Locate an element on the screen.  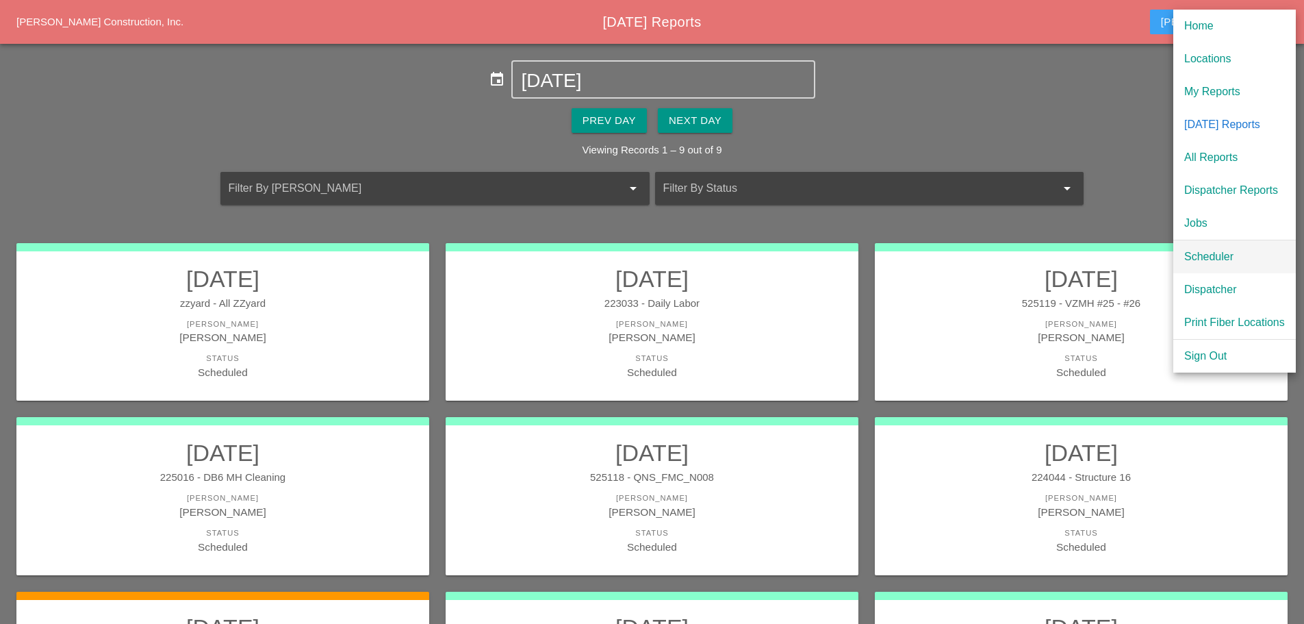
div: zzyard - All ZZyard is located at coordinates (222, 303).